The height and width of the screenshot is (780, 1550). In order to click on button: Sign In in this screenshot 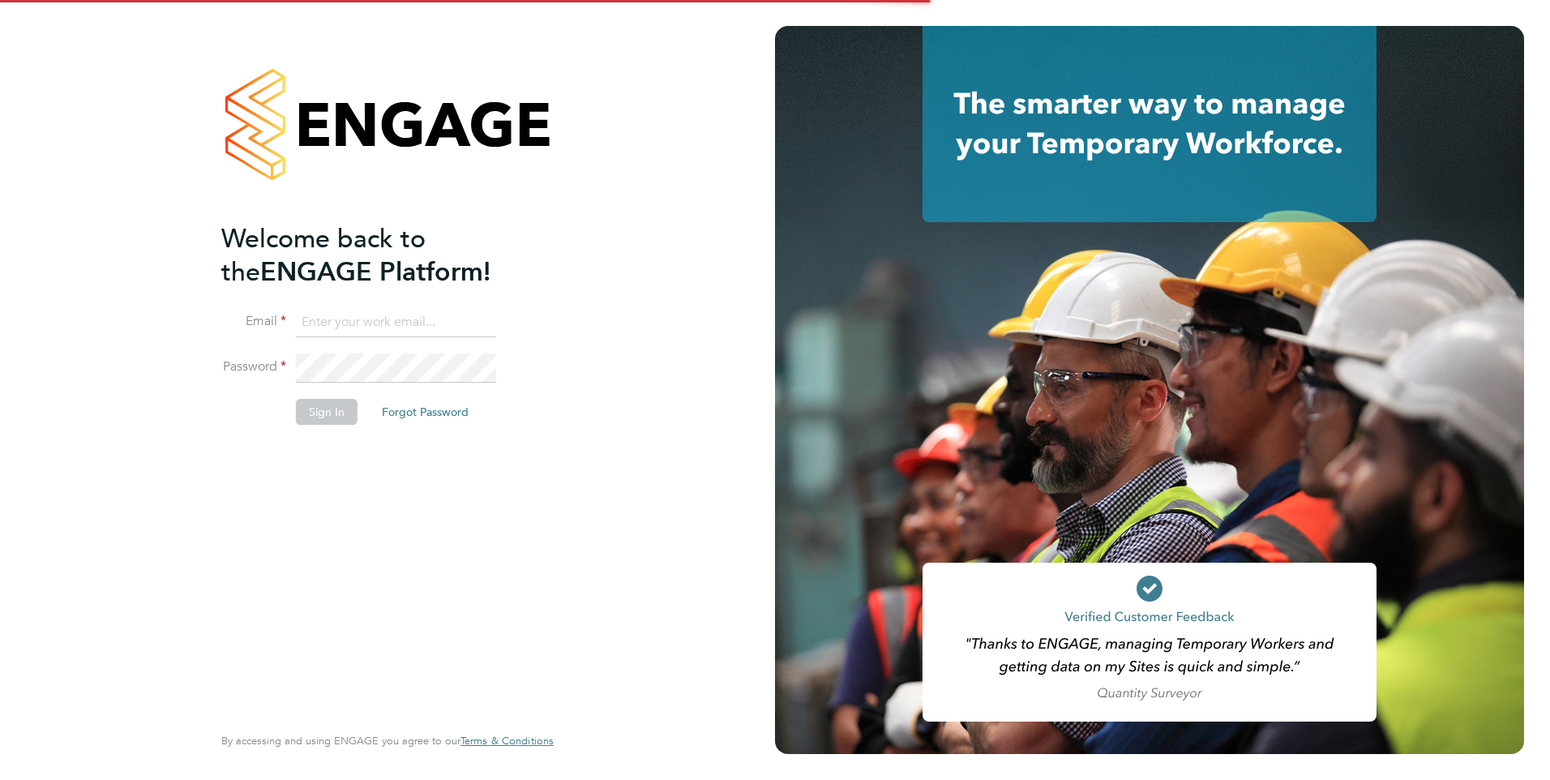, I will do `click(327, 412)`.